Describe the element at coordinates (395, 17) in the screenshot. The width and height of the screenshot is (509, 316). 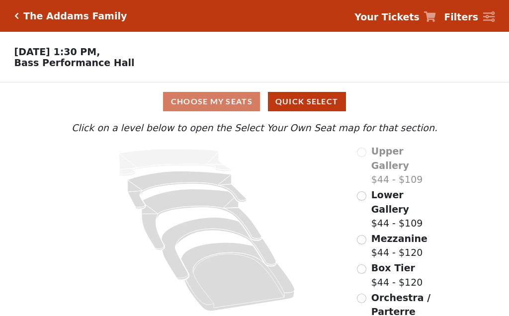
I see `a: Your Tickets` at that location.